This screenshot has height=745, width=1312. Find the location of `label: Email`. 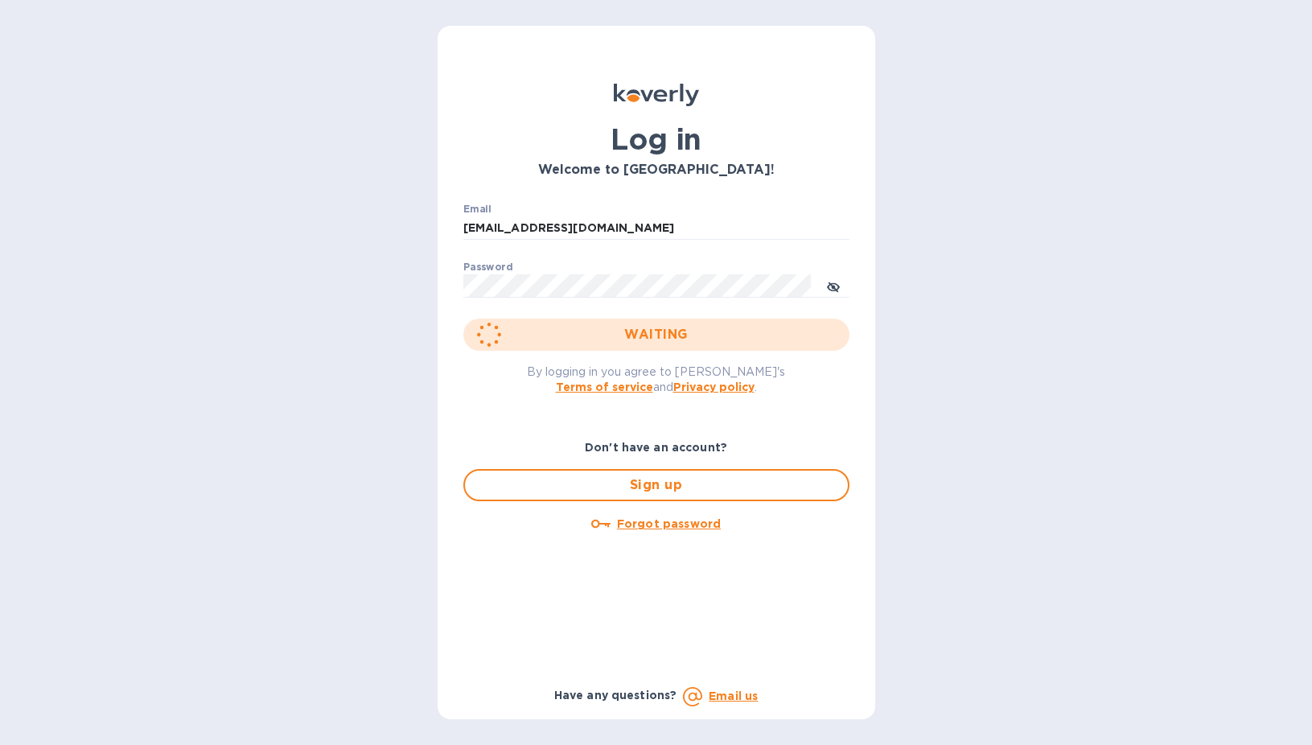

label: Email is located at coordinates (477, 209).